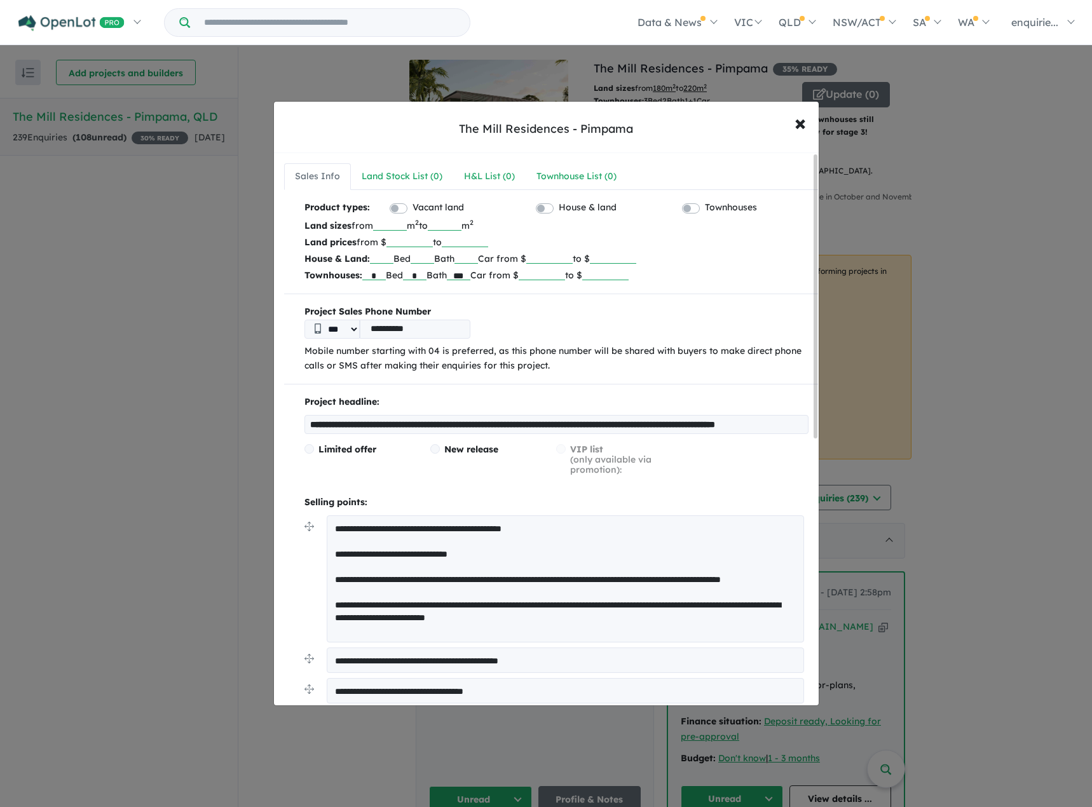  What do you see at coordinates (489, 177) in the screenshot?
I see `div: H&L List ( 0 )` at bounding box center [489, 177].